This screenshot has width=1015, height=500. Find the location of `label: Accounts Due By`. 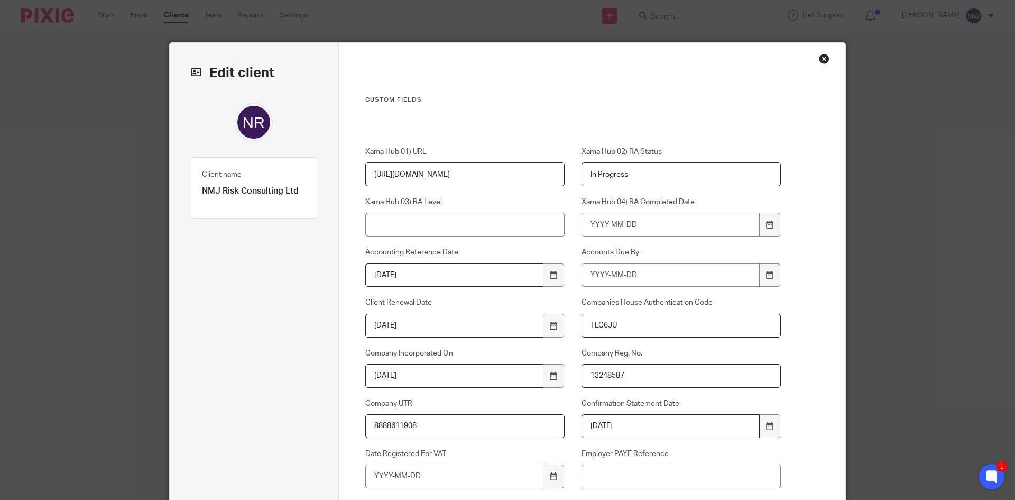

label: Accounts Due By is located at coordinates (682, 252).